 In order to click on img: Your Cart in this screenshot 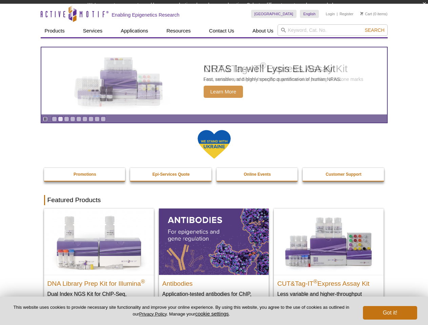, I will do `click(361, 14)`.